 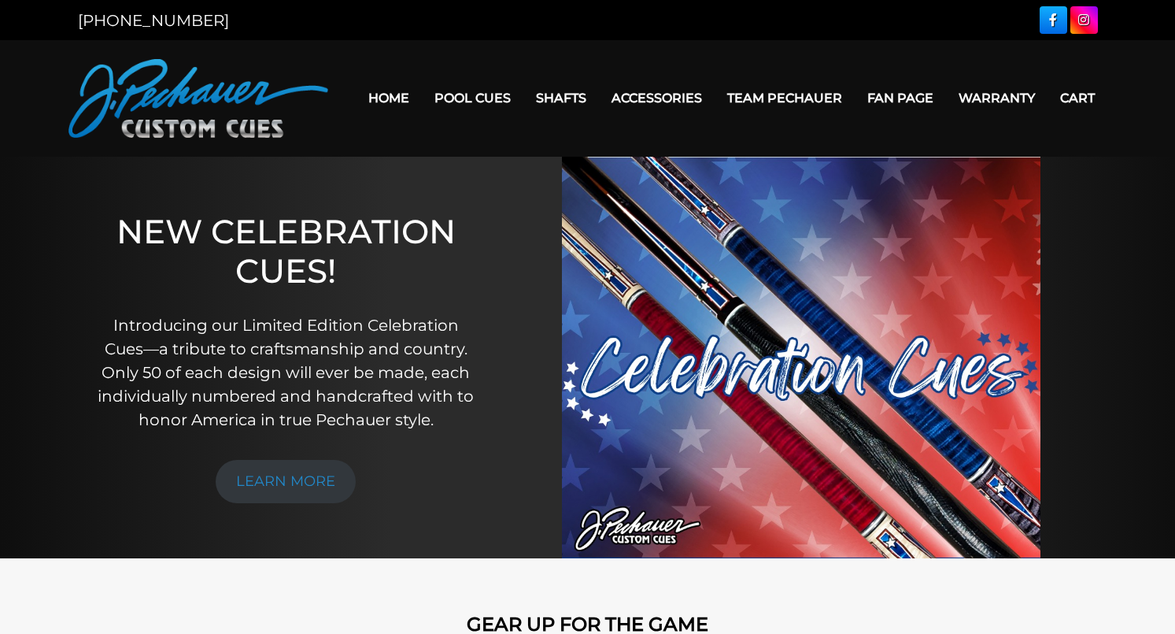 I want to click on a: Fan Page, so click(x=901, y=98).